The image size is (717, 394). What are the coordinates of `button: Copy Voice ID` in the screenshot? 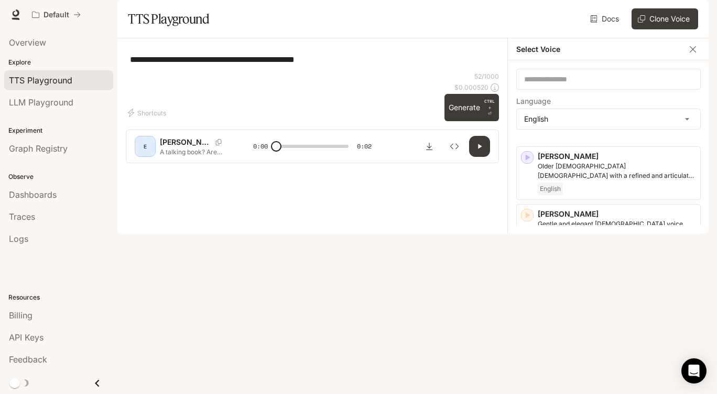 It's located at (219, 142).